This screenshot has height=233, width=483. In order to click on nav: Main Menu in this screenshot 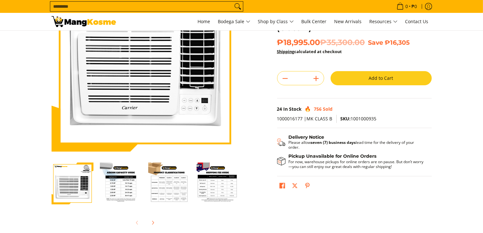, I will do `click(277, 22)`.